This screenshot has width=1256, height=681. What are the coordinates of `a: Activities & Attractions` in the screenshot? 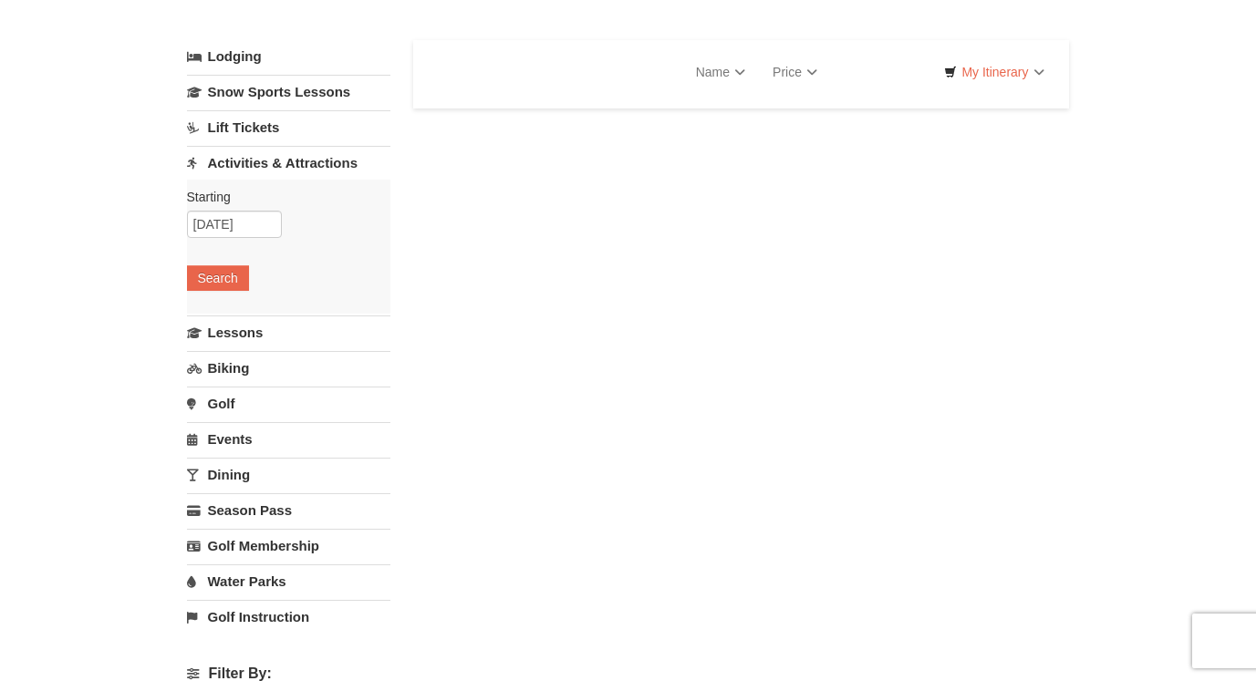 It's located at (288, 162).